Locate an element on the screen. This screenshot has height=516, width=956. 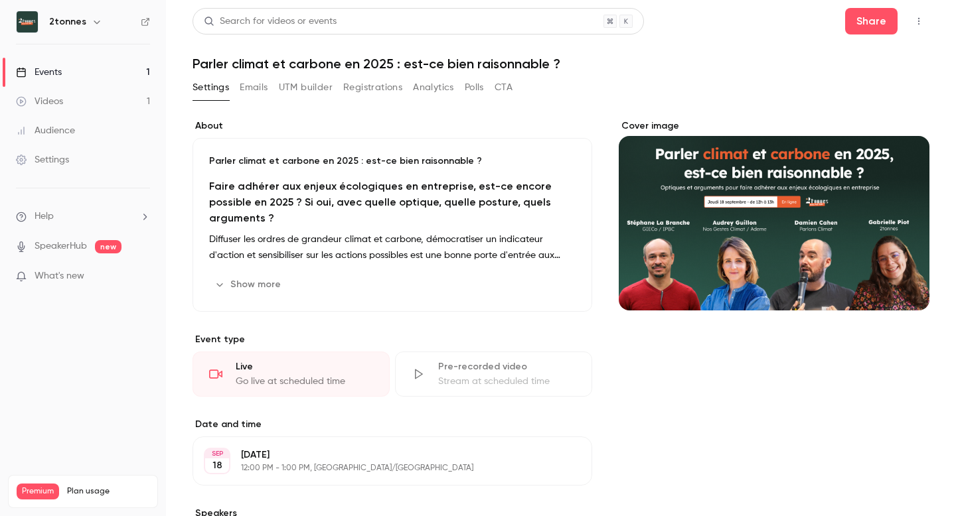
button: Settings is located at coordinates (210, 88).